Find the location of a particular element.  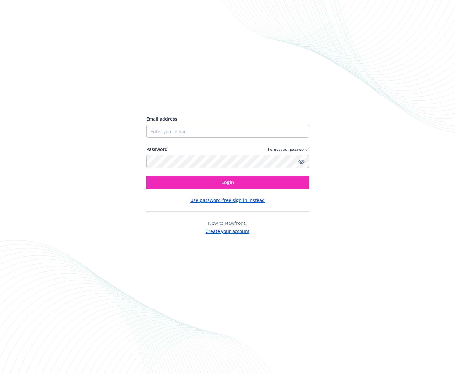

button: Login is located at coordinates (227, 182).